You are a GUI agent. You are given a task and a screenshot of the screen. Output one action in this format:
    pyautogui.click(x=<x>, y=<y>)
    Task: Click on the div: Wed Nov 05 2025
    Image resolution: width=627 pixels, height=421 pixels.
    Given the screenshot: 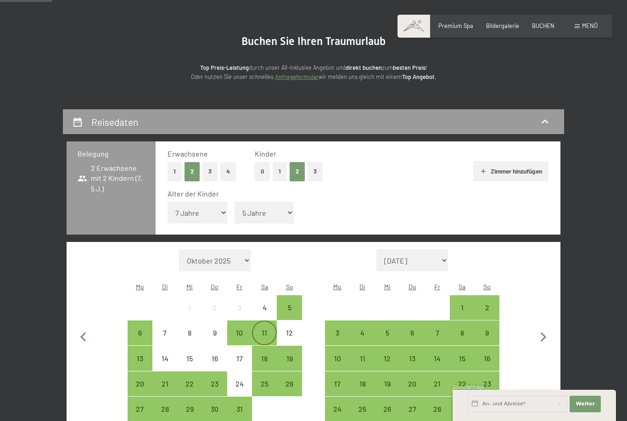 What is the action you would take?
    pyautogui.click(x=388, y=333)
    